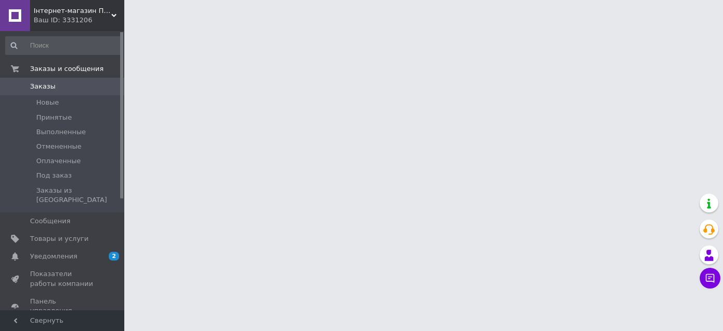  I want to click on span: Показатели работы компании, so click(63, 279).